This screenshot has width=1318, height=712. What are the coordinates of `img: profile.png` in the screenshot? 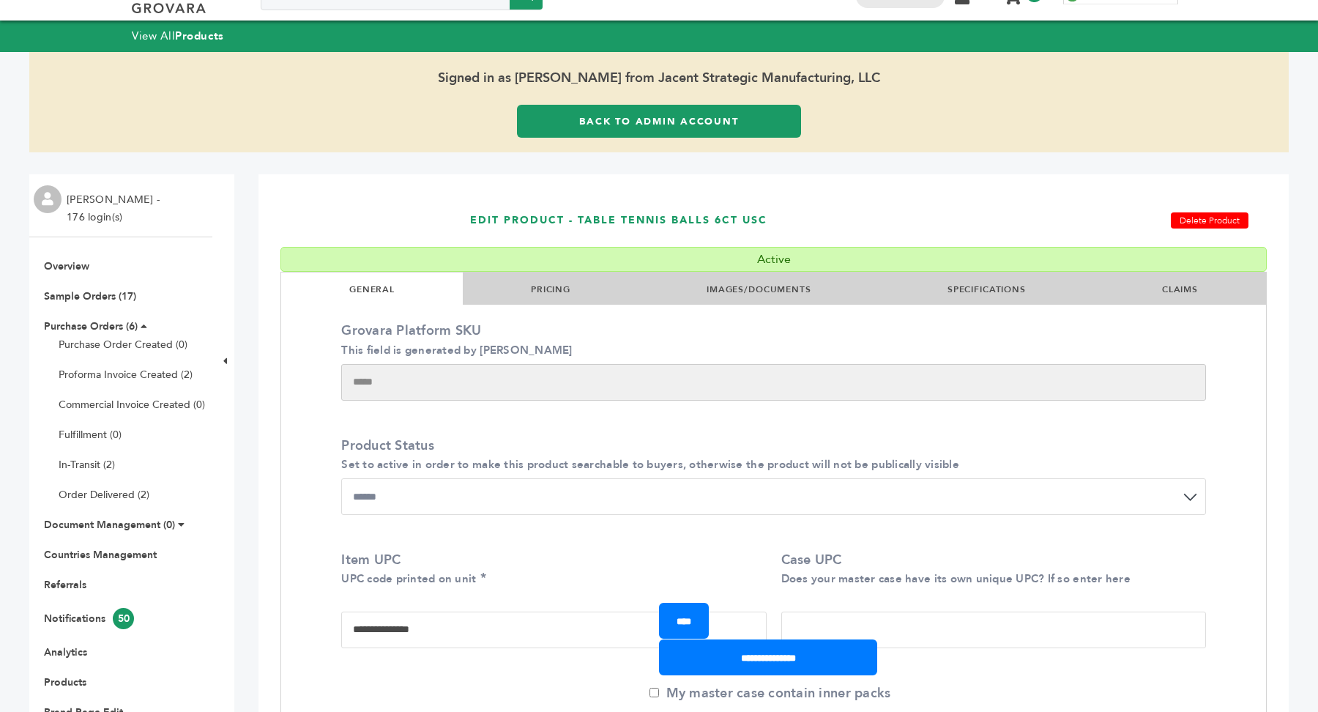 It's located at (48, 199).